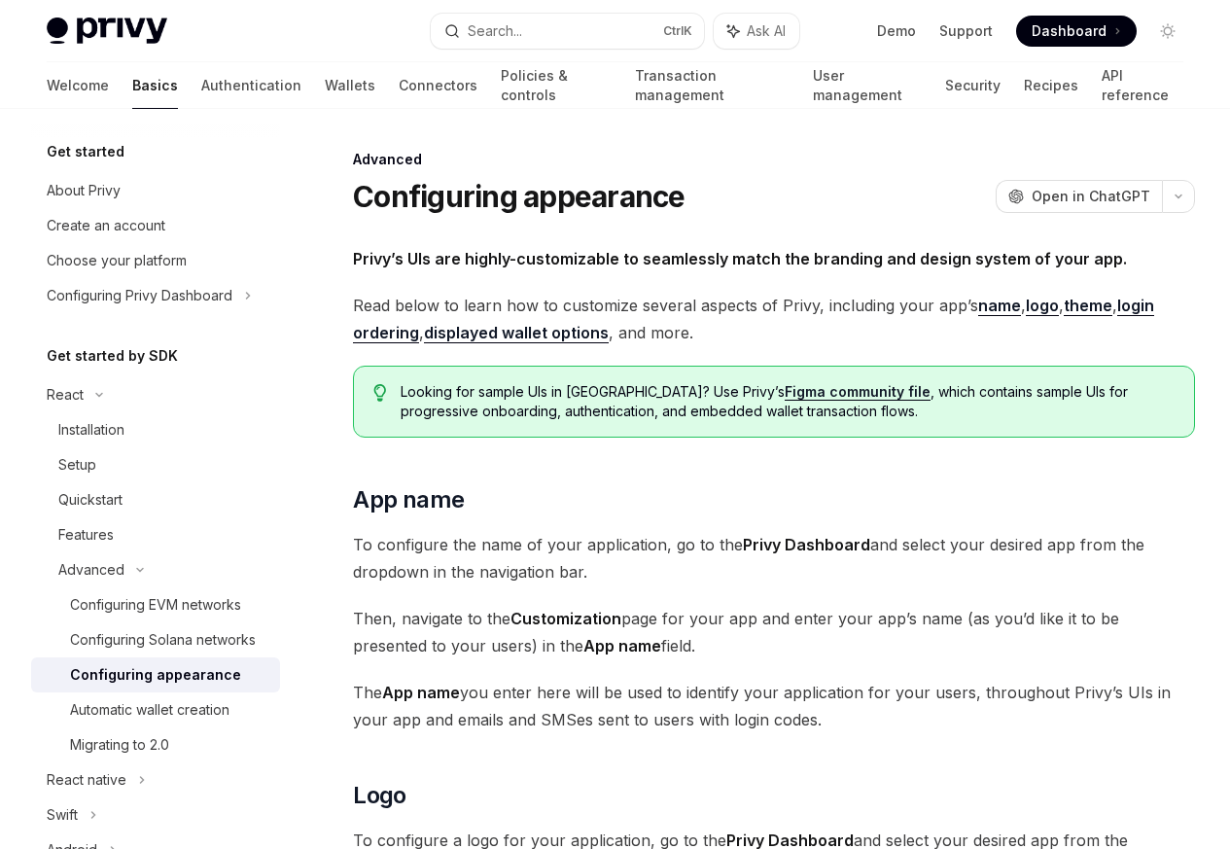  Describe the element at coordinates (156, 465) in the screenshot. I see `a: Setup` at that location.